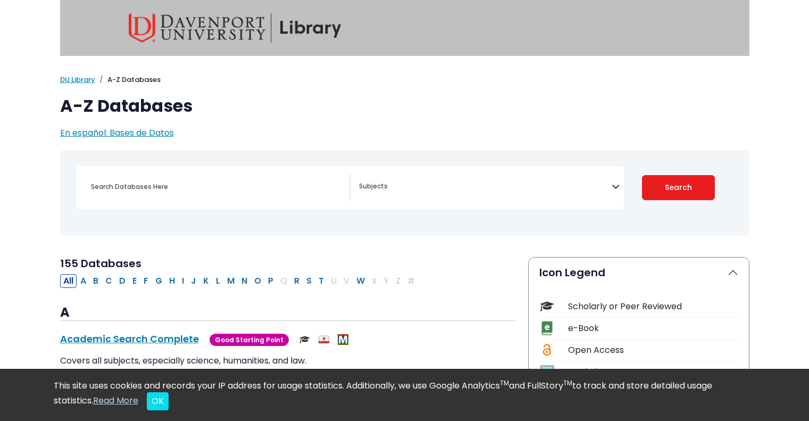 The image size is (809, 421). Describe the element at coordinates (405, 80) in the screenshot. I see `nav: breadcrumb` at that location.